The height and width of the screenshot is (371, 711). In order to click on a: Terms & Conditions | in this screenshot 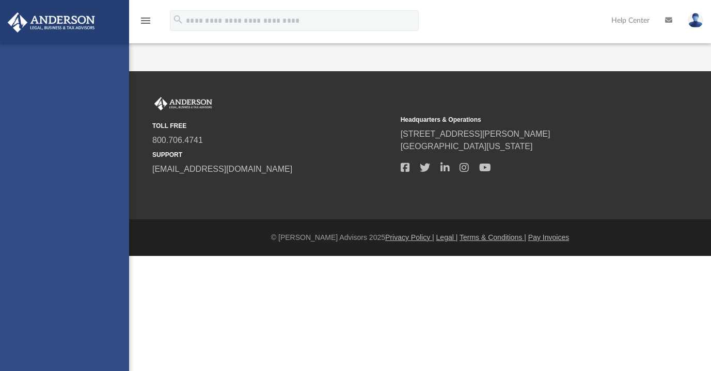, I will do `click(492, 237)`.